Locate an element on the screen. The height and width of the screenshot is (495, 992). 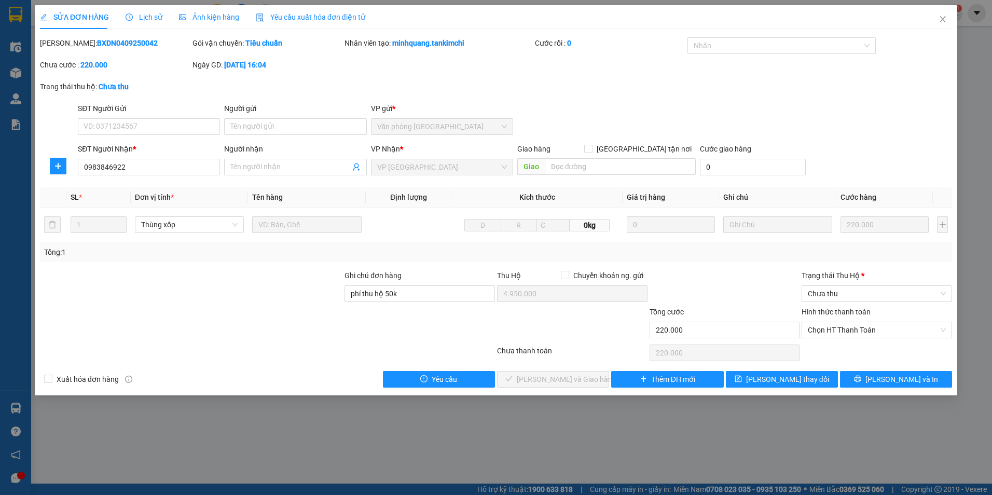
div: SĐT Người Gửi is located at coordinates (149, 108).